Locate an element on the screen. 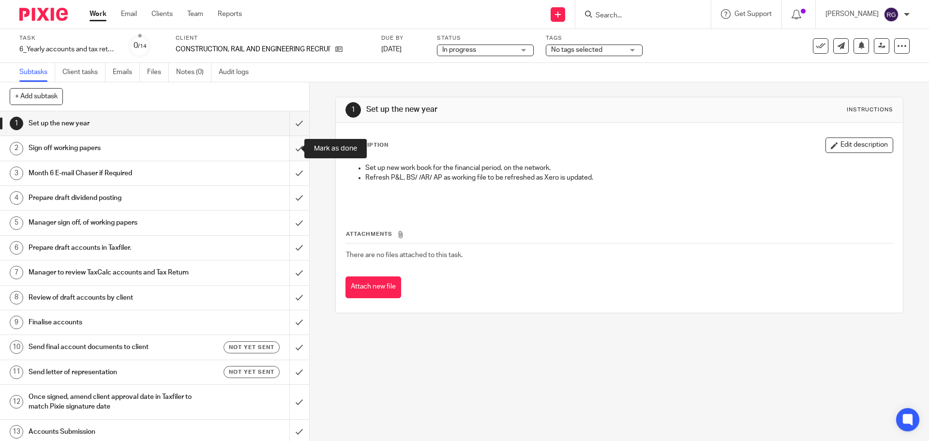 This screenshot has height=441, width=929. h1: Prepare draft dividend posting is located at coordinates (112, 198).